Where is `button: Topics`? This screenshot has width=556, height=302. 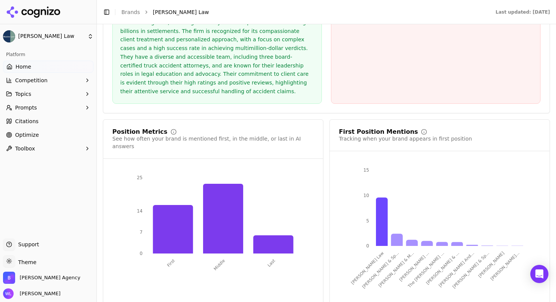
button: Topics is located at coordinates (48, 94).